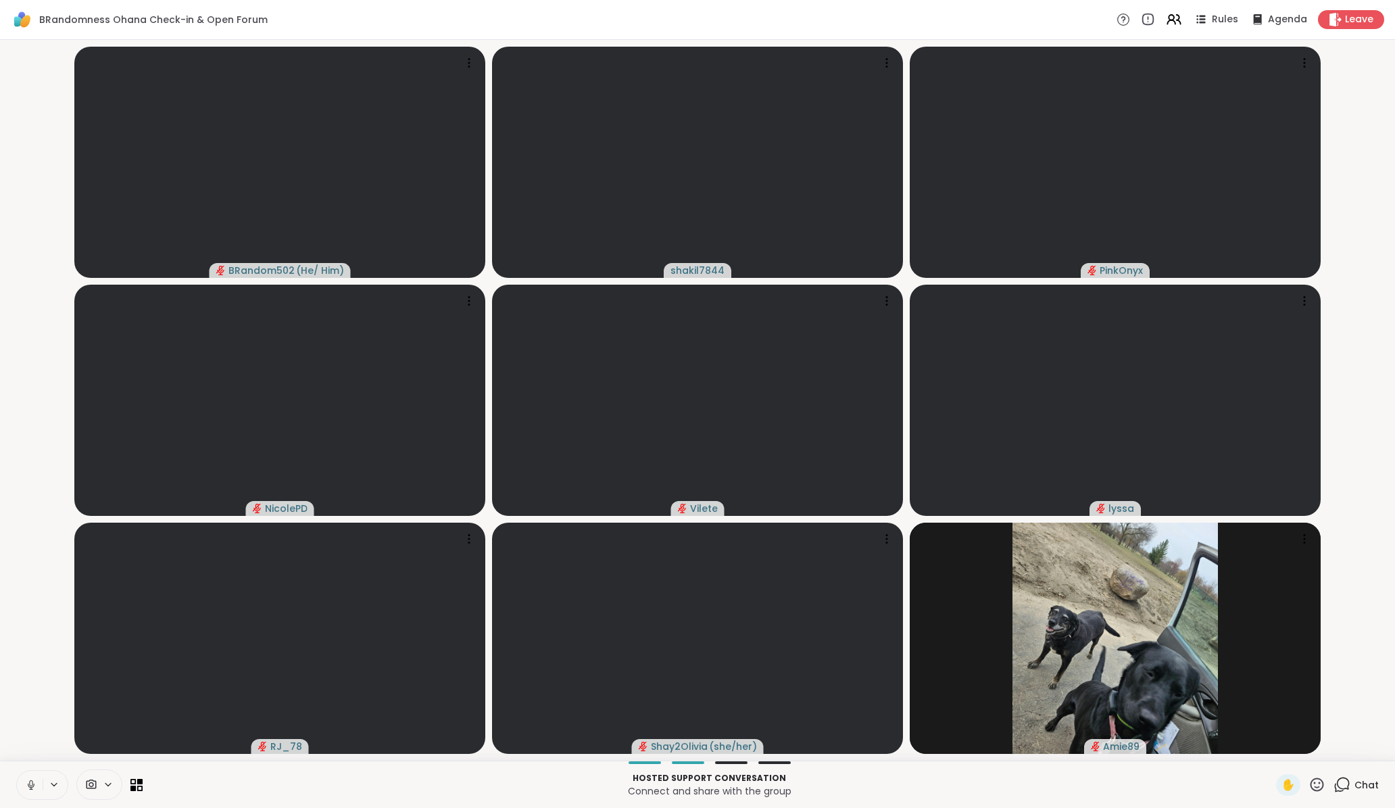  What do you see at coordinates (1115, 638) in the screenshot?
I see `img: Amie89` at bounding box center [1115, 638].